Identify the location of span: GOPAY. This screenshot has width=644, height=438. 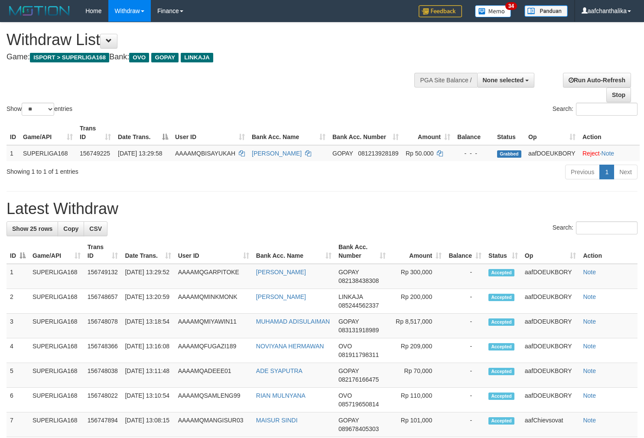
(348, 272).